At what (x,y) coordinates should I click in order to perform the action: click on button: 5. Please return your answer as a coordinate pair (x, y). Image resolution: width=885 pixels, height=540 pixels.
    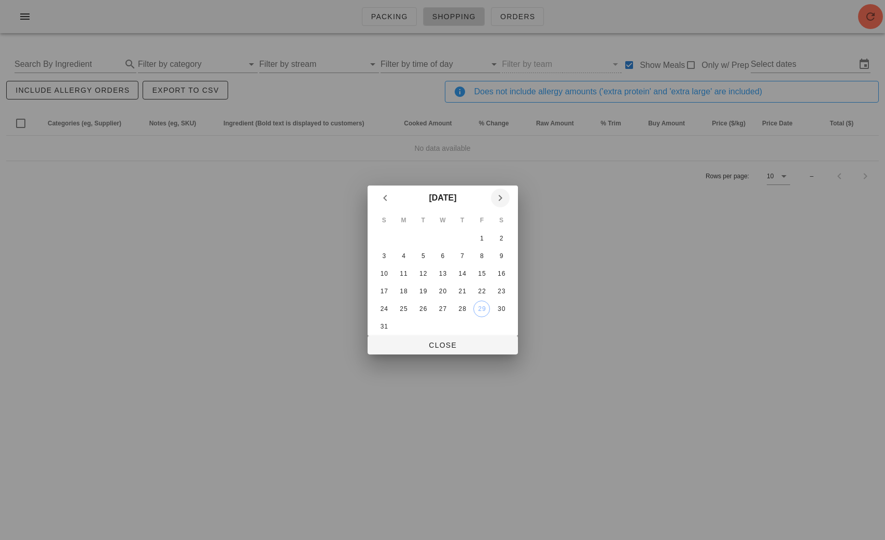
    Looking at the image, I should click on (423, 256).